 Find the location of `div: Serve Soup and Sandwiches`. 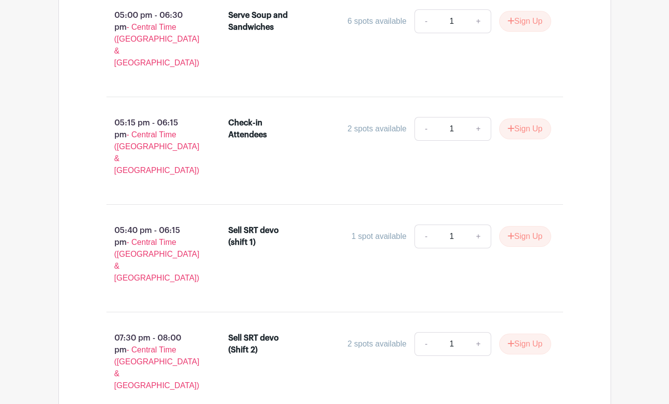

div: Serve Soup and Sandwiches is located at coordinates (263, 21).